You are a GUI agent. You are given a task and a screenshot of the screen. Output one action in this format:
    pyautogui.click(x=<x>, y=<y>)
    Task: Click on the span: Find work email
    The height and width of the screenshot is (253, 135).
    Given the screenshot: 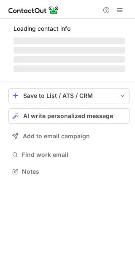 What is the action you would take?
    pyautogui.click(x=74, y=155)
    